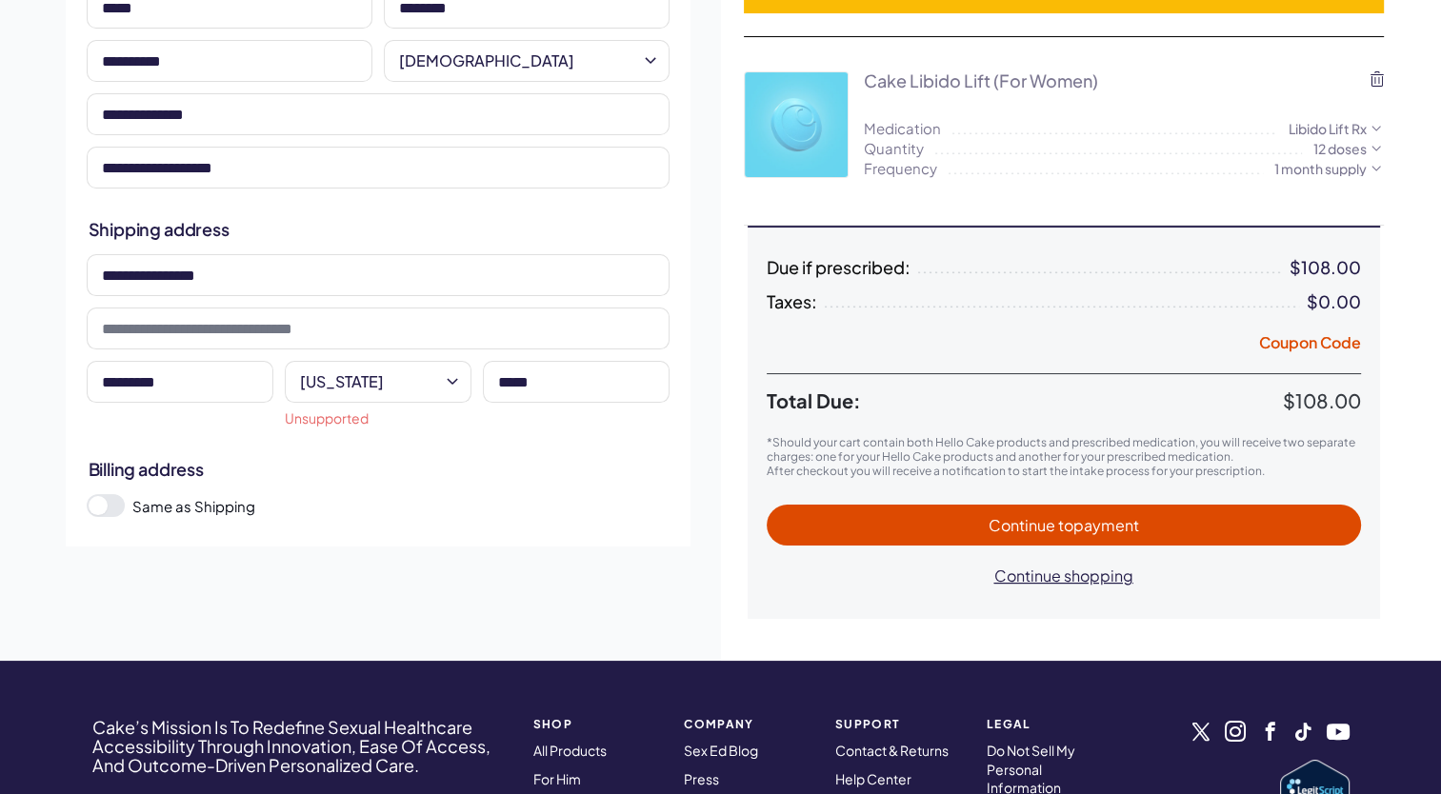 This screenshot has width=1441, height=794. Describe the element at coordinates (378, 469) in the screenshot. I see `h2: Billing address` at that location.